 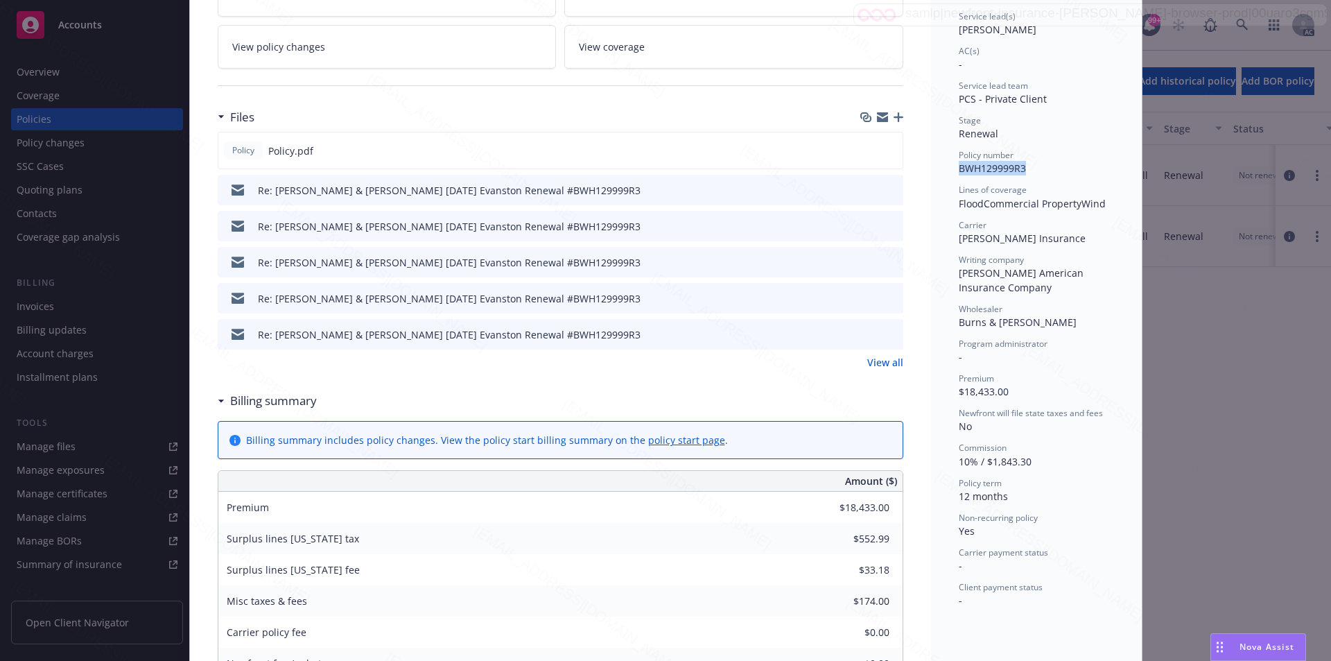 I want to click on span: Policy.pdf, so click(x=290, y=150).